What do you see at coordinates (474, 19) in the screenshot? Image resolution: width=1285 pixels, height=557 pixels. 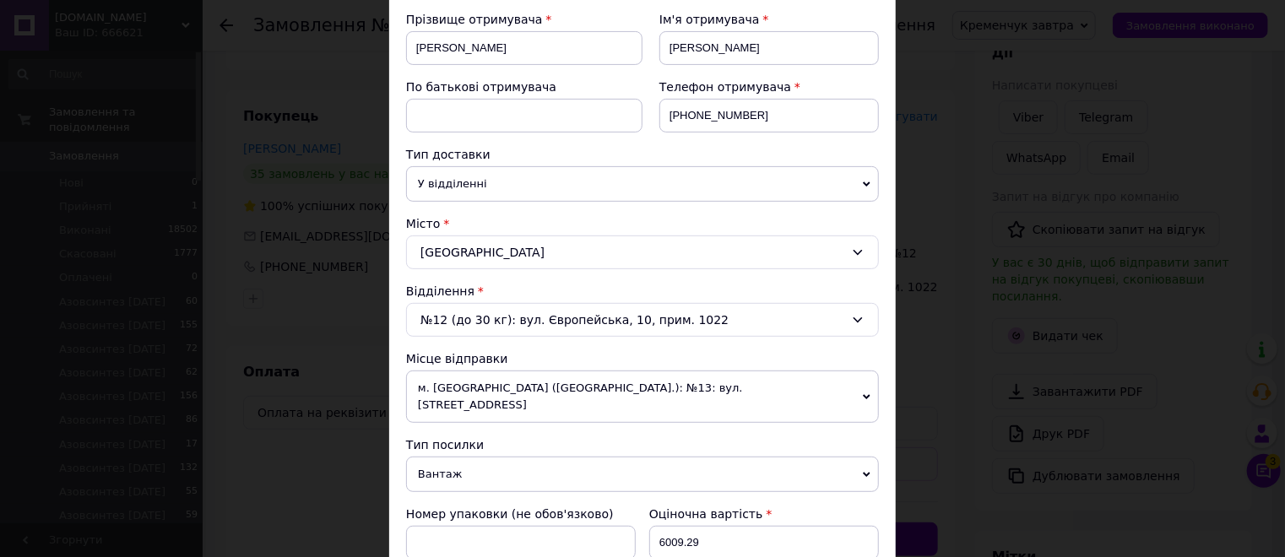 I see `span: Прізвище отримувача` at bounding box center [474, 19].